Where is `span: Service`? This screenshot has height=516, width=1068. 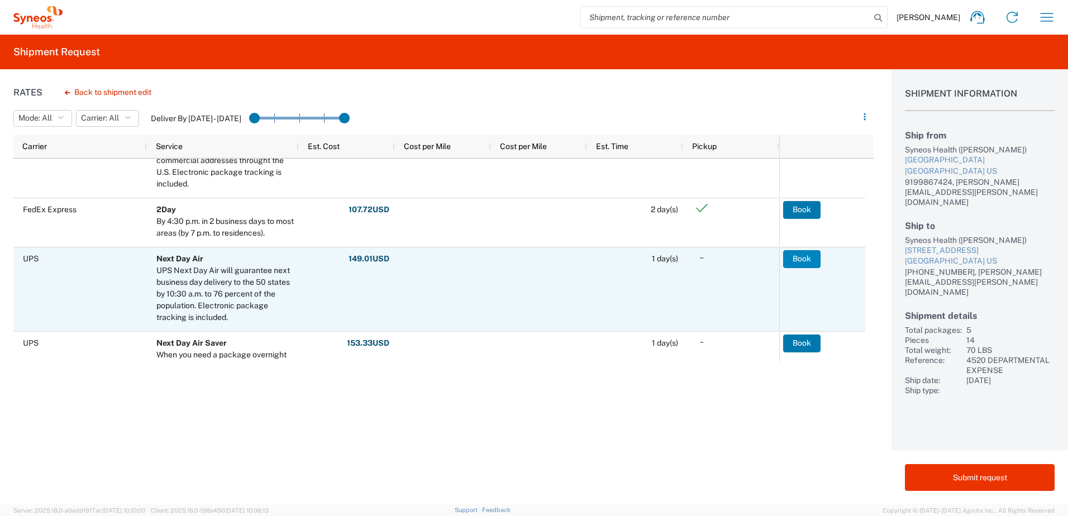
span: Service is located at coordinates (169, 146).